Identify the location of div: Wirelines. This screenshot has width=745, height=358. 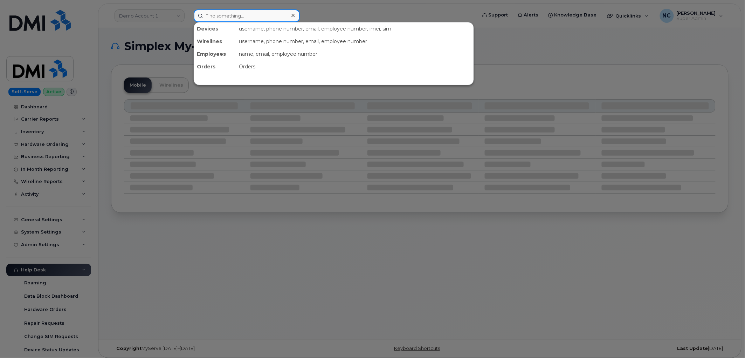
(215, 41).